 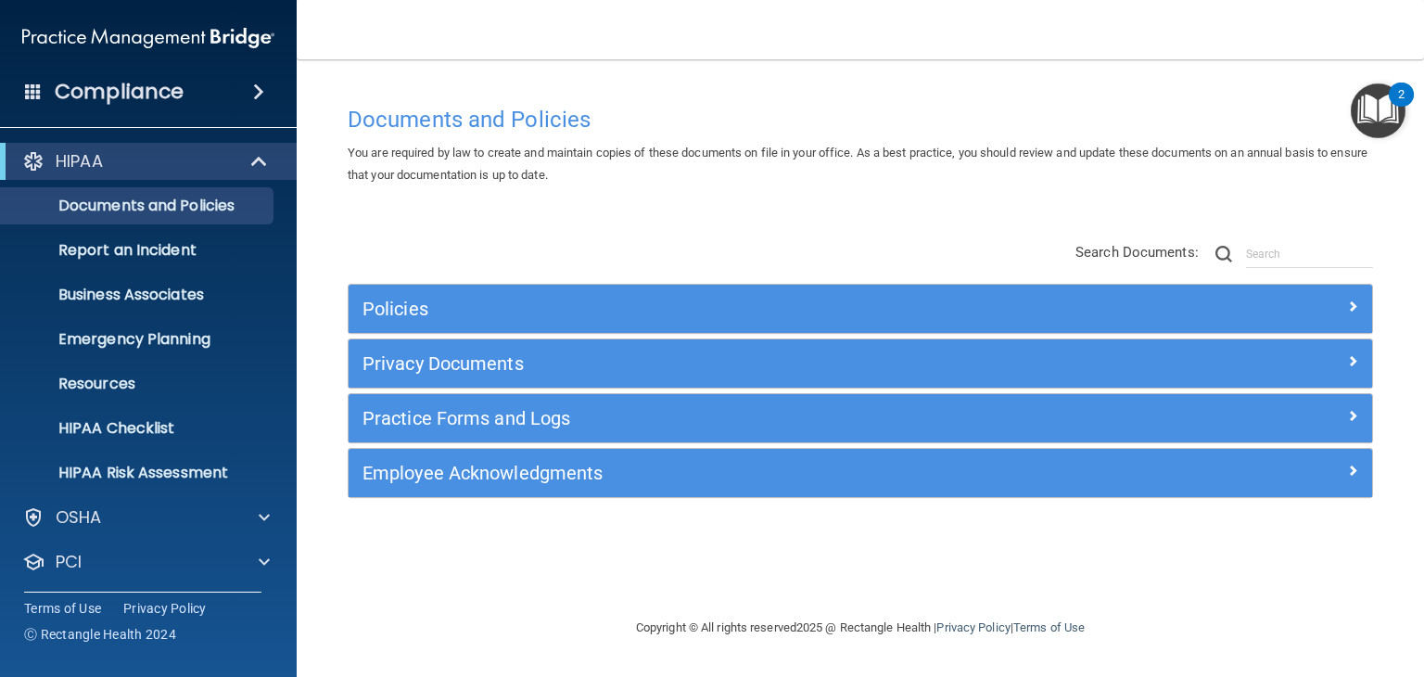 I want to click on h5: Practice Forms and Logs, so click(x=732, y=418).